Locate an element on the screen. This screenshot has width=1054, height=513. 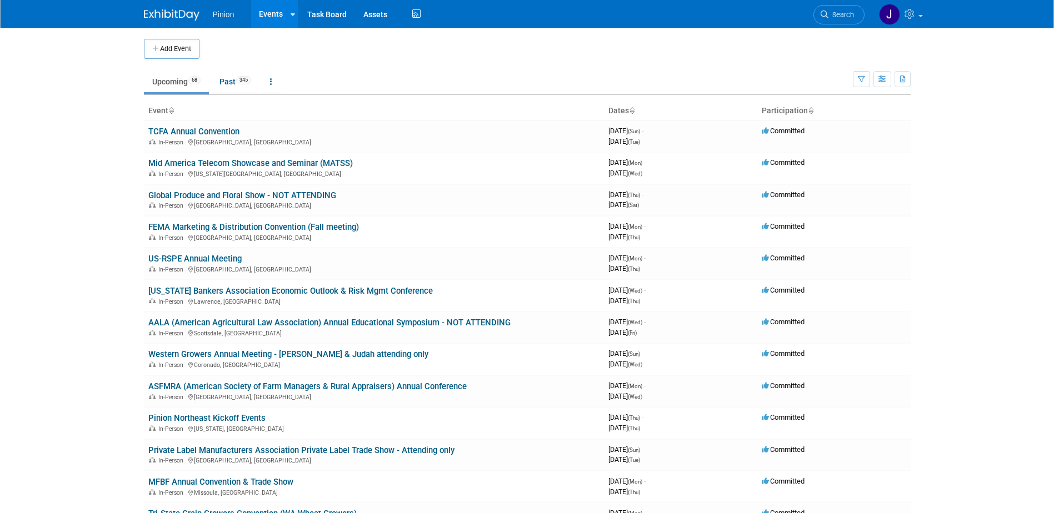
span: Pinion is located at coordinates (223, 14).